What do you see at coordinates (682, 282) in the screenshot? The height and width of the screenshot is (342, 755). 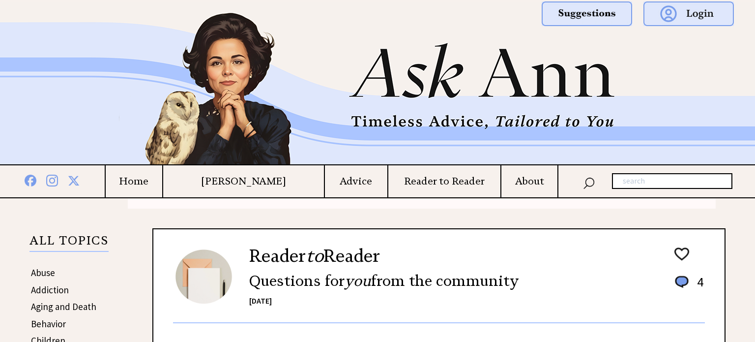 I see `img: message_round%201.png` at bounding box center [682, 282].